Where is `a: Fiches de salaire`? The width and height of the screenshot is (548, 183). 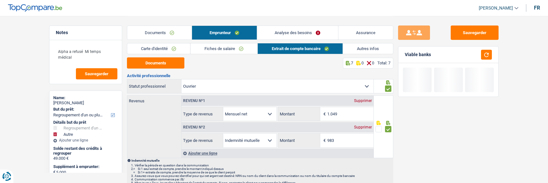 a: Fiches de salaire is located at coordinates (224, 49).